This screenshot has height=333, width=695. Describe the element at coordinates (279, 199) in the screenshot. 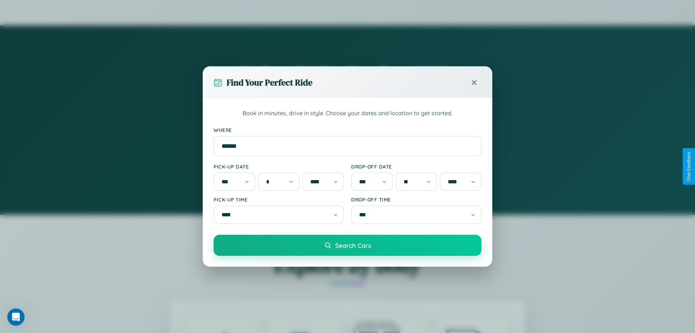

I see `label: Pick-up Time` at that location.